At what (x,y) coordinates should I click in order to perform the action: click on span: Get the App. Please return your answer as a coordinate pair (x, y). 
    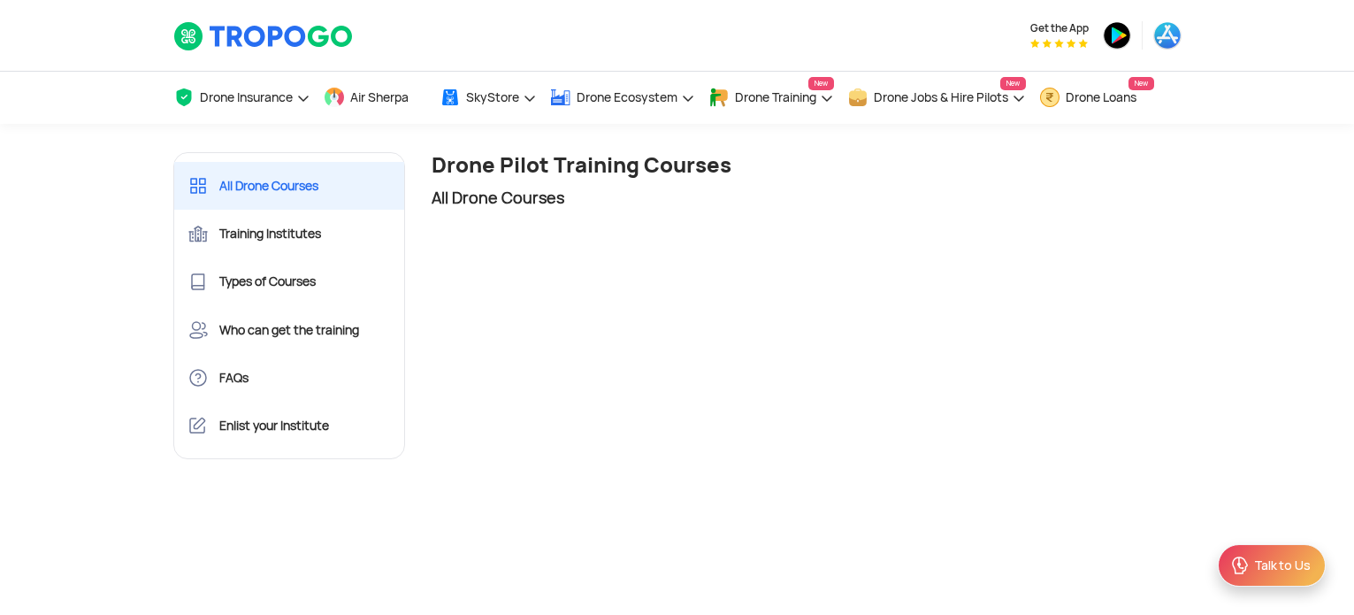
    Looking at the image, I should click on (1060, 28).